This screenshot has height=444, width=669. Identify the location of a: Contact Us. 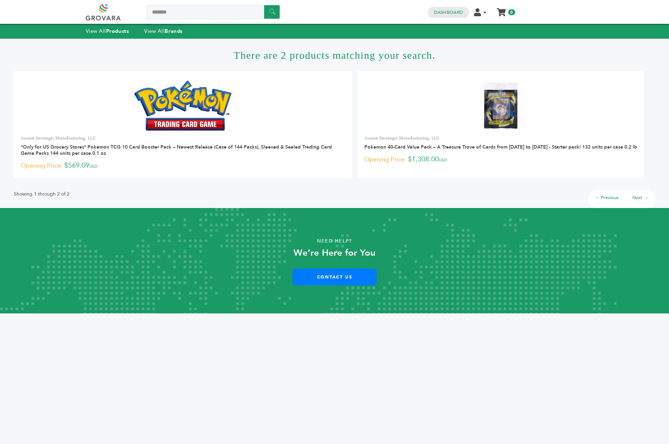
(334, 277).